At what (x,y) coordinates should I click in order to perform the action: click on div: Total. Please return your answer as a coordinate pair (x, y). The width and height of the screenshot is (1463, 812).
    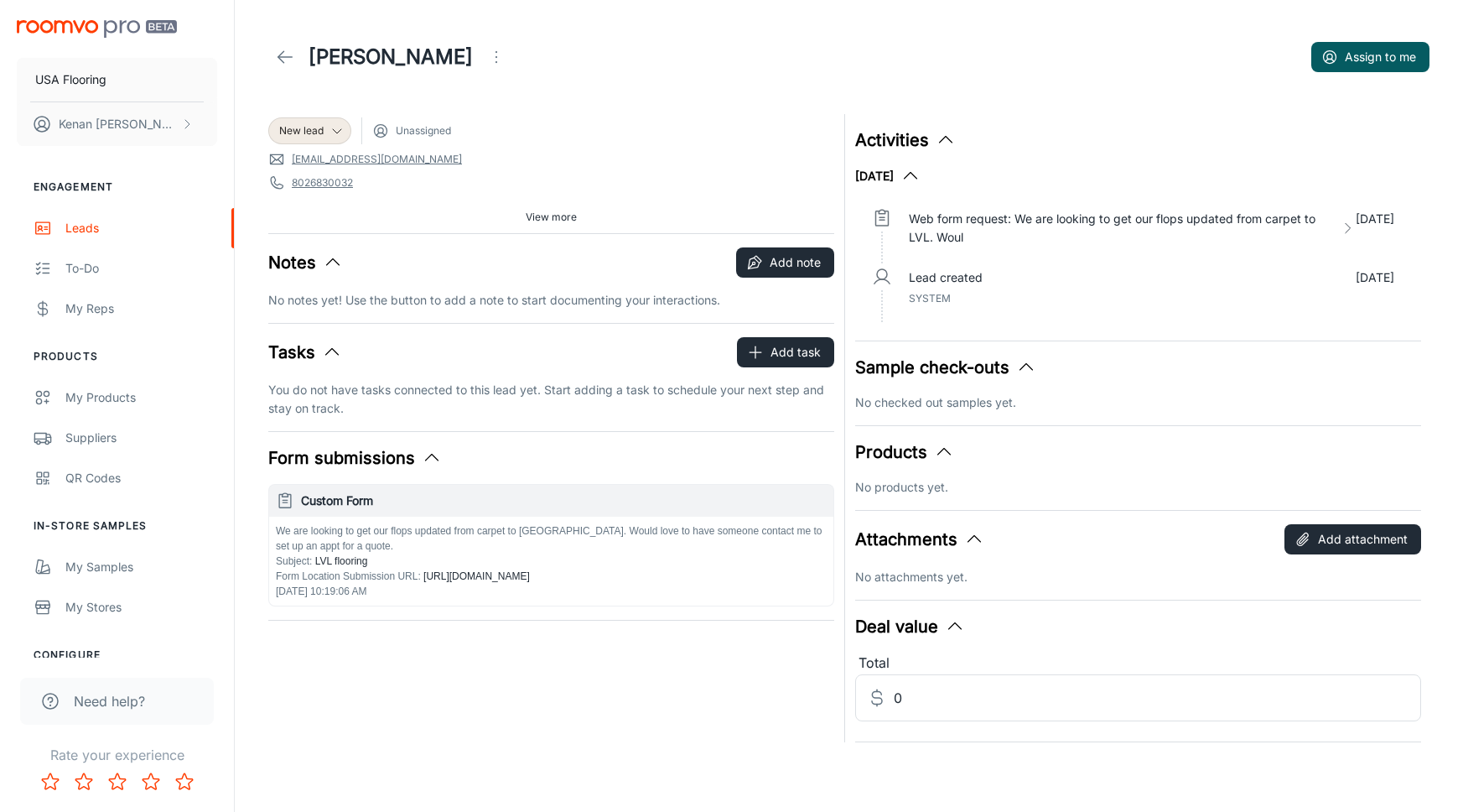
    Looking at the image, I should click on (1138, 663).